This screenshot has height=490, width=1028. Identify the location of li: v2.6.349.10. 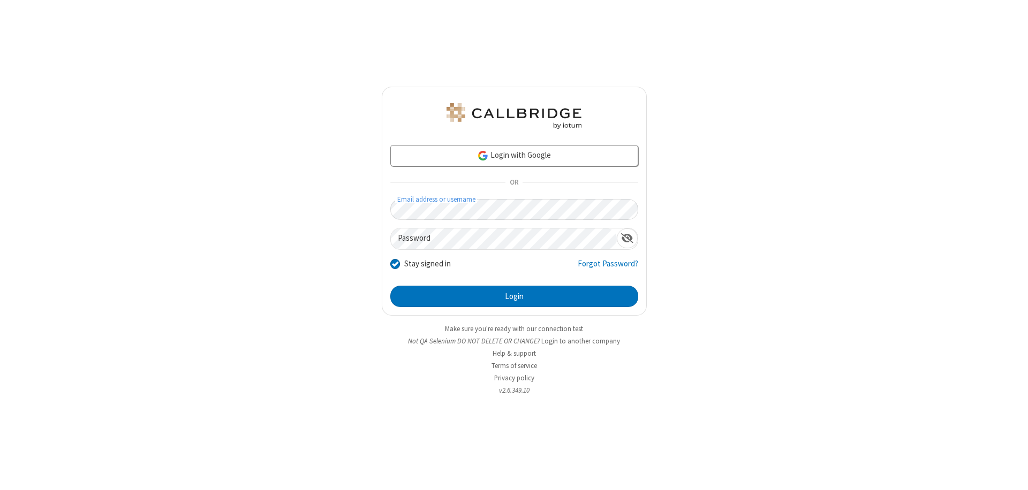
(514, 390).